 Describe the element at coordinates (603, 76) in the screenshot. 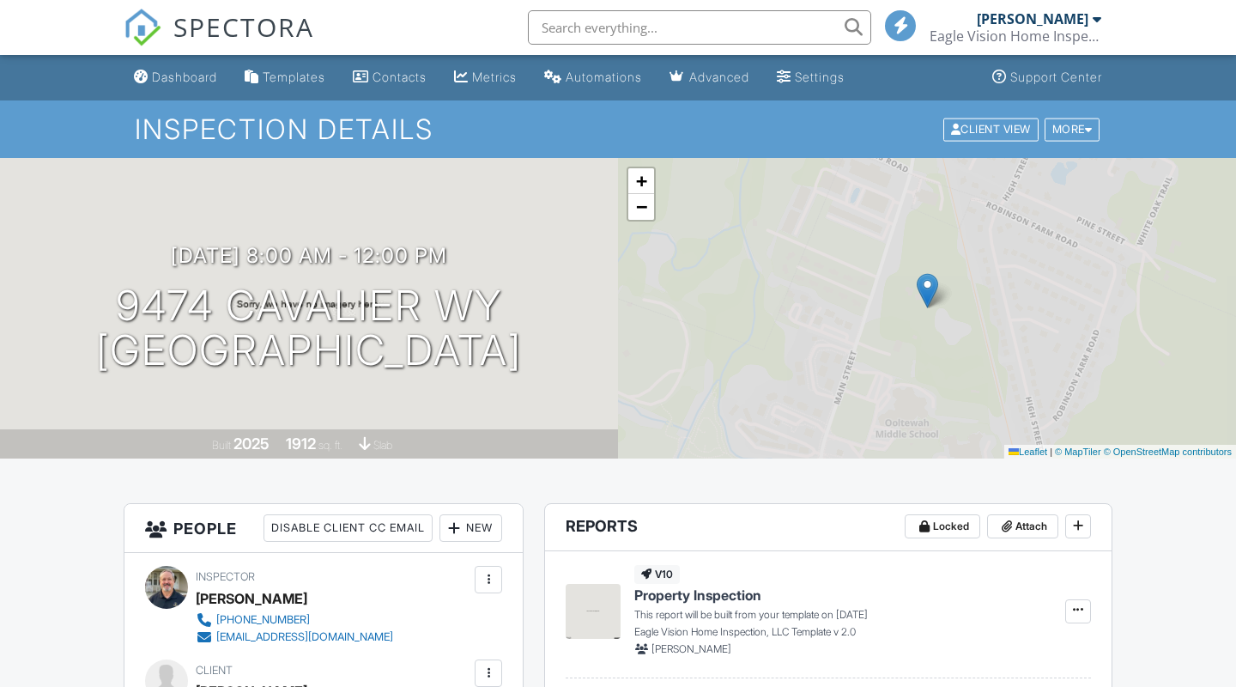

I see `div: Automations` at that location.